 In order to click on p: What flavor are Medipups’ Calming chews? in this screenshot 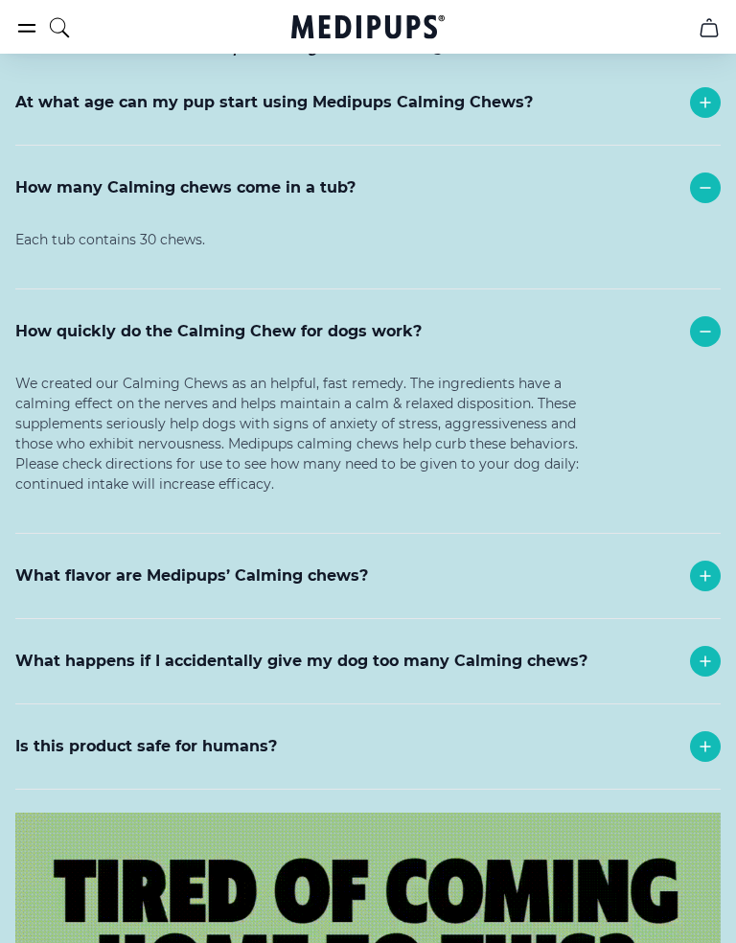, I will do `click(192, 576)`.